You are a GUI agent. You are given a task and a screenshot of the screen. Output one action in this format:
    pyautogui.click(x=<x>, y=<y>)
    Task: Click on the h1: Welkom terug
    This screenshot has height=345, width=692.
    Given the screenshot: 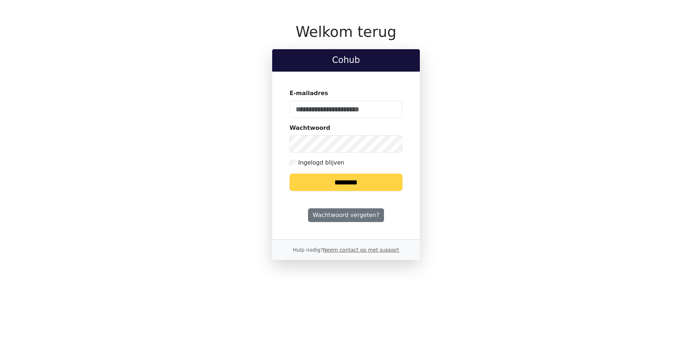 What is the action you would take?
    pyautogui.click(x=346, y=32)
    